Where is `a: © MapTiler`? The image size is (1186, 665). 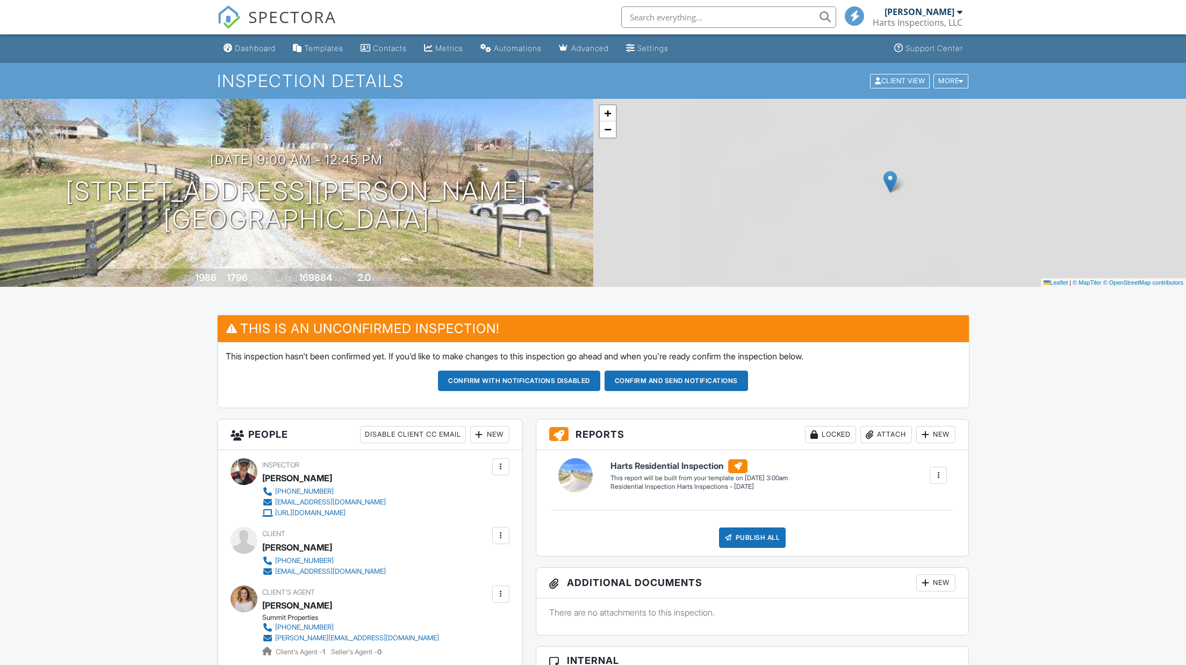
a: © MapTiler is located at coordinates (1087, 283).